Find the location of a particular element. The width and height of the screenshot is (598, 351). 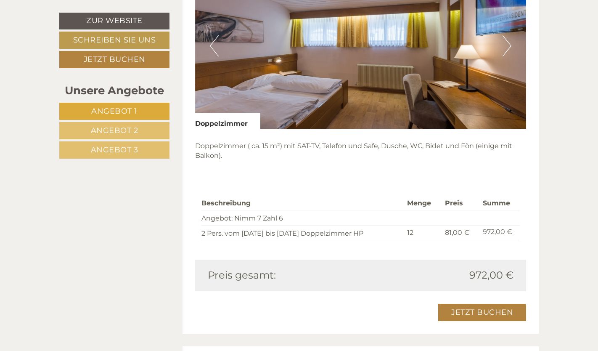

button: Senden is located at coordinates (301, 228).